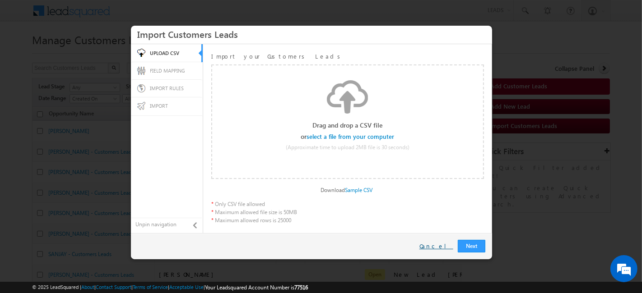 The height and width of the screenshot is (293, 642). Describe the element at coordinates (163, 225) in the screenshot. I see `span: Unpin navigation` at that location.